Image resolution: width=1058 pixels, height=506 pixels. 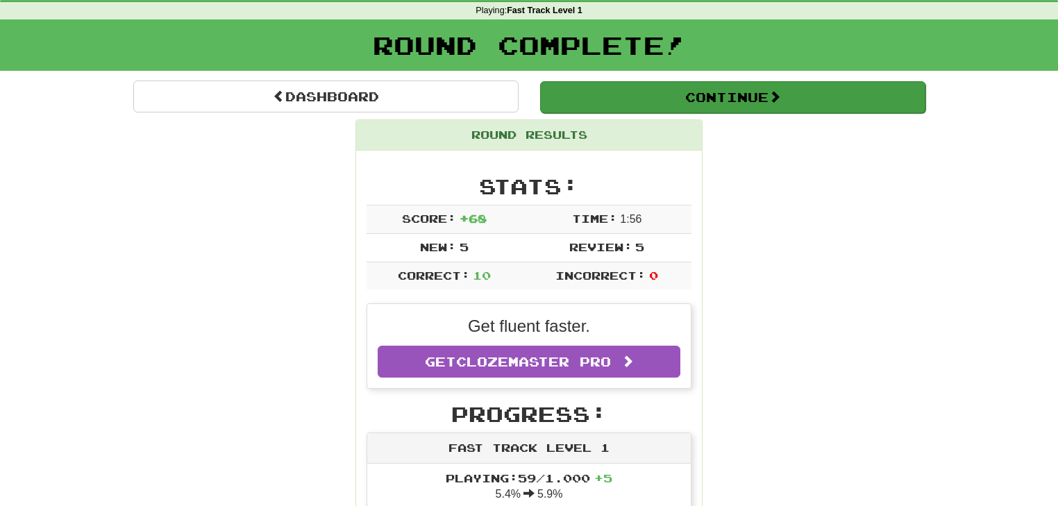 What do you see at coordinates (482, 275) in the screenshot?
I see `span: 10` at bounding box center [482, 275].